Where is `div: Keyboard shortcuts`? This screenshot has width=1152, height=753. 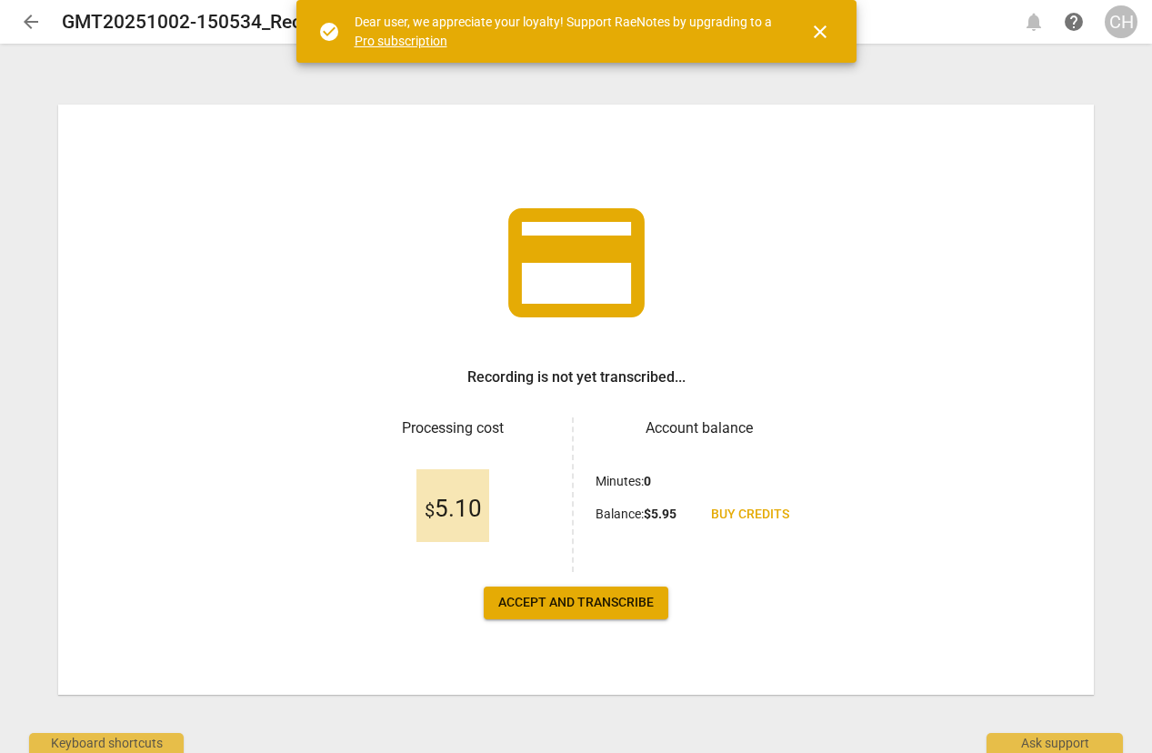
div: Keyboard shortcuts is located at coordinates (106, 743).